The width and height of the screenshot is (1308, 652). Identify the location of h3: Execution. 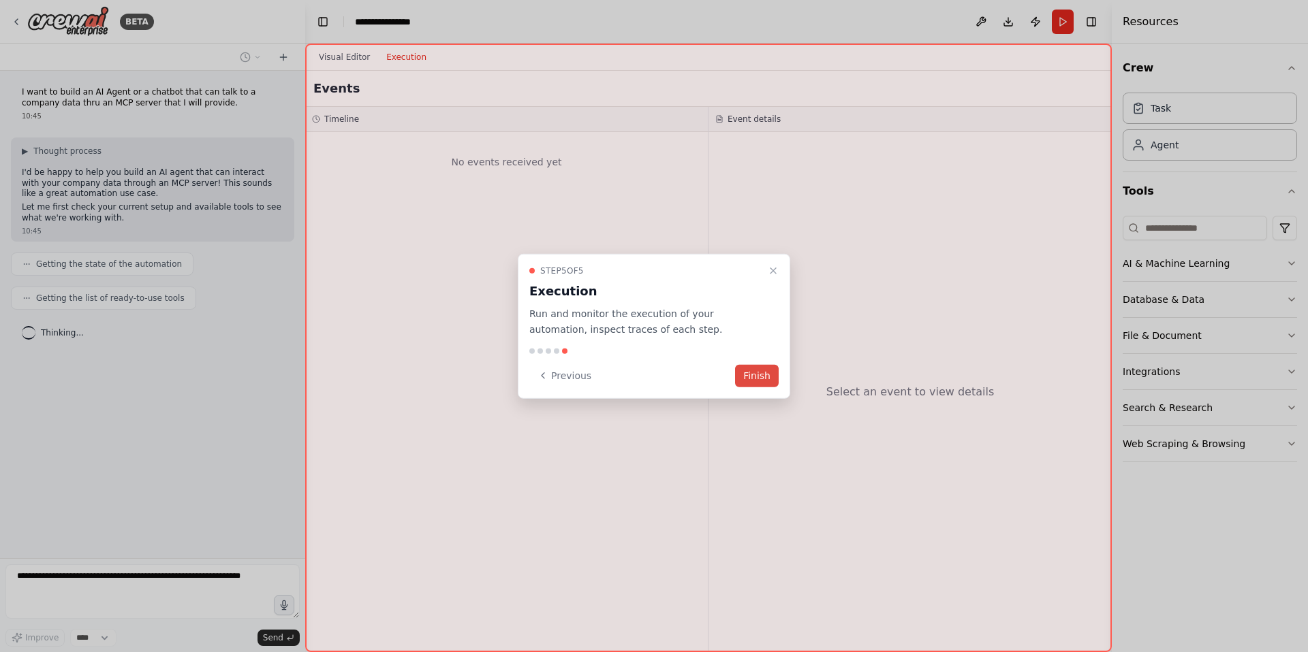
(646, 291).